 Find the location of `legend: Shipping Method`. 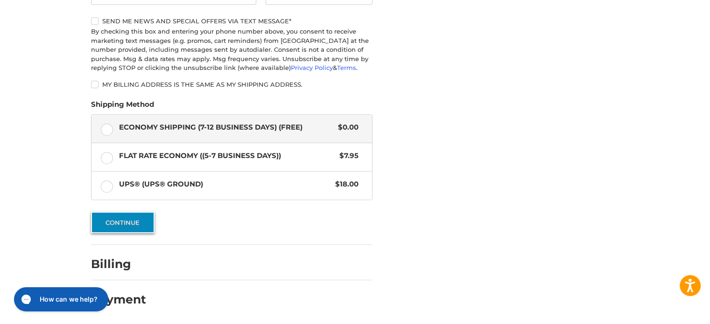

legend: Shipping Method is located at coordinates (122, 107).